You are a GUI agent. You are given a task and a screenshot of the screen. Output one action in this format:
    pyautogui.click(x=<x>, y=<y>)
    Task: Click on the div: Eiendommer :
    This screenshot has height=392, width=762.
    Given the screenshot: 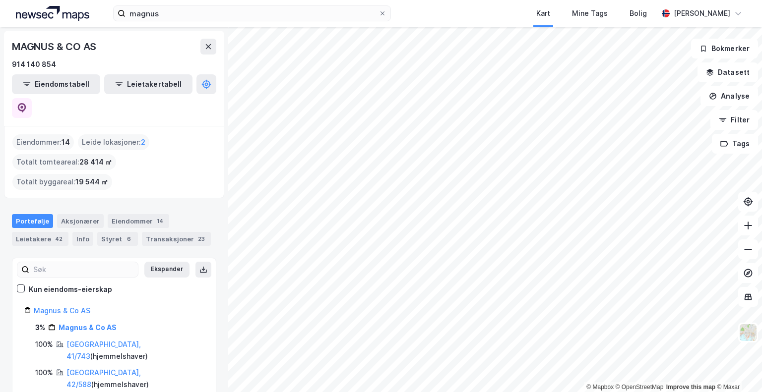 What is the action you would take?
    pyautogui.click(x=43, y=142)
    